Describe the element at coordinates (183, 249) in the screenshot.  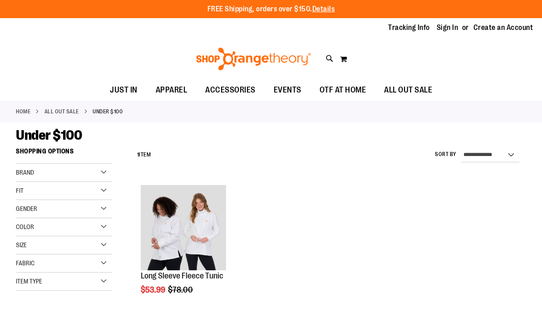
I see `div: product` at that location.